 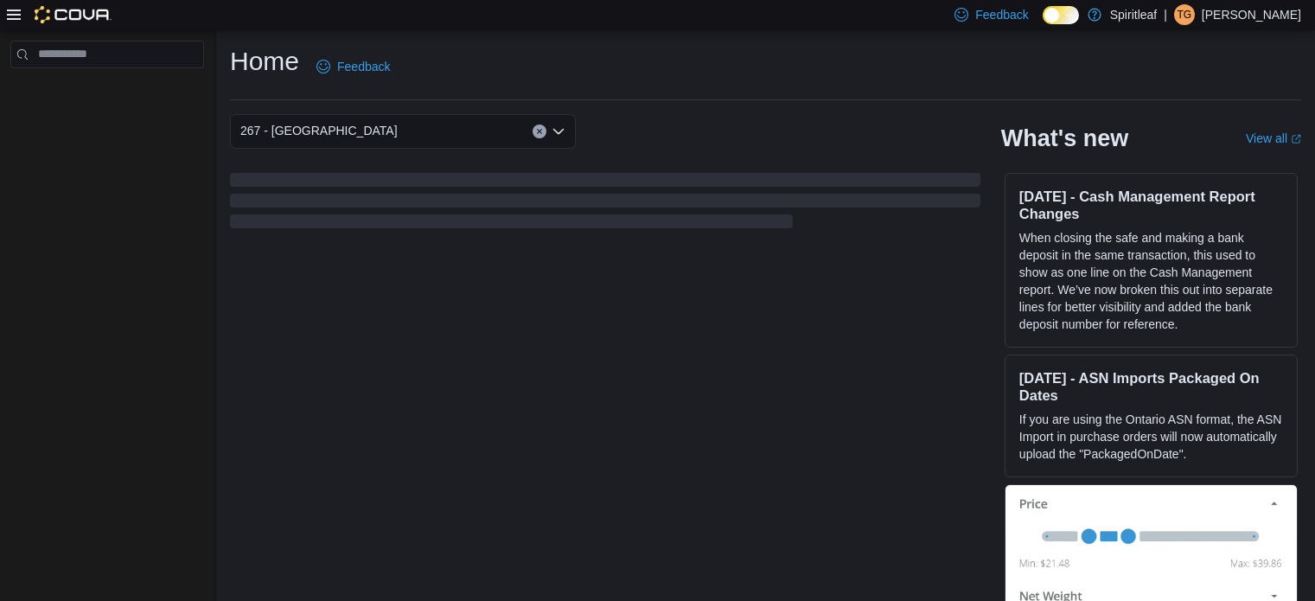 I want to click on button: Open list of options, so click(x=559, y=131).